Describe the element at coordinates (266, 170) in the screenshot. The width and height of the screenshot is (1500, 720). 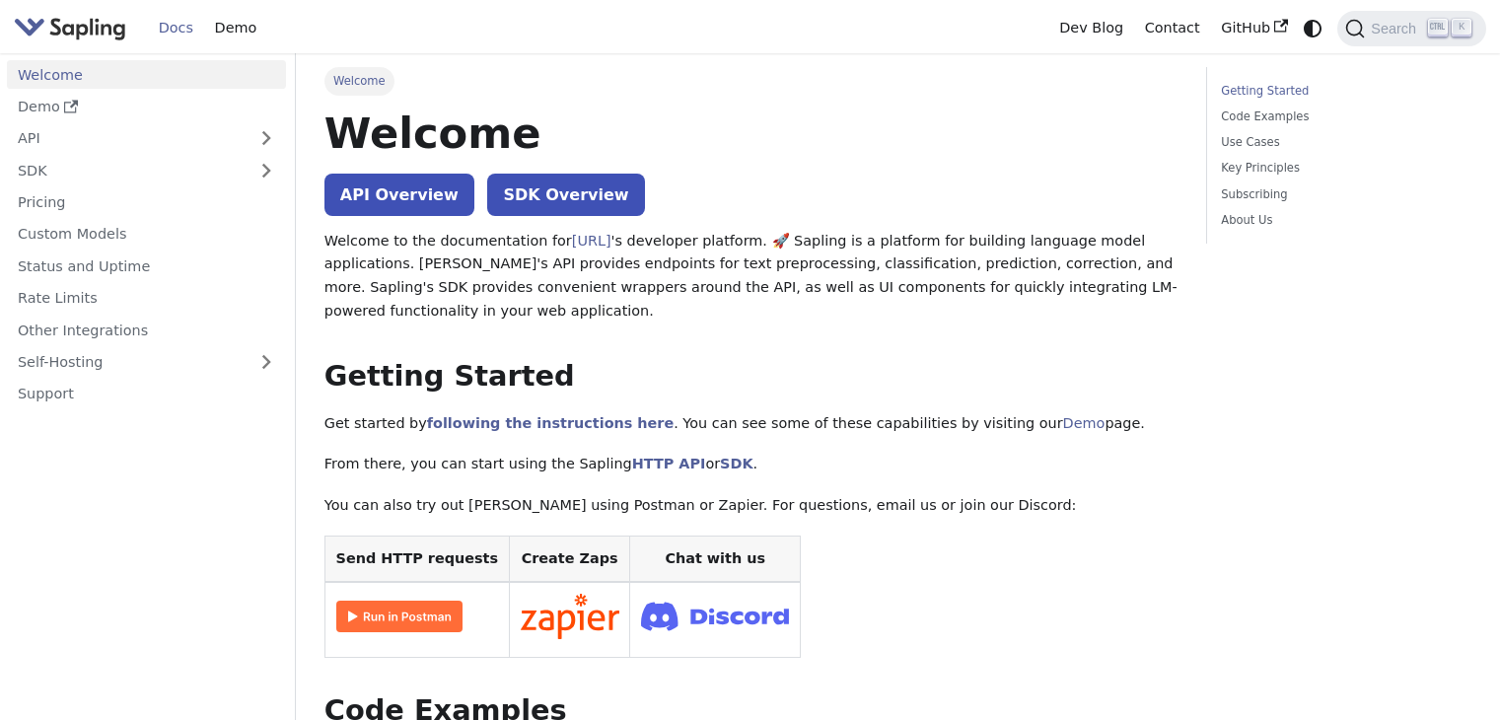
I see `button: Expand sidebar category 'SDK'` at that location.